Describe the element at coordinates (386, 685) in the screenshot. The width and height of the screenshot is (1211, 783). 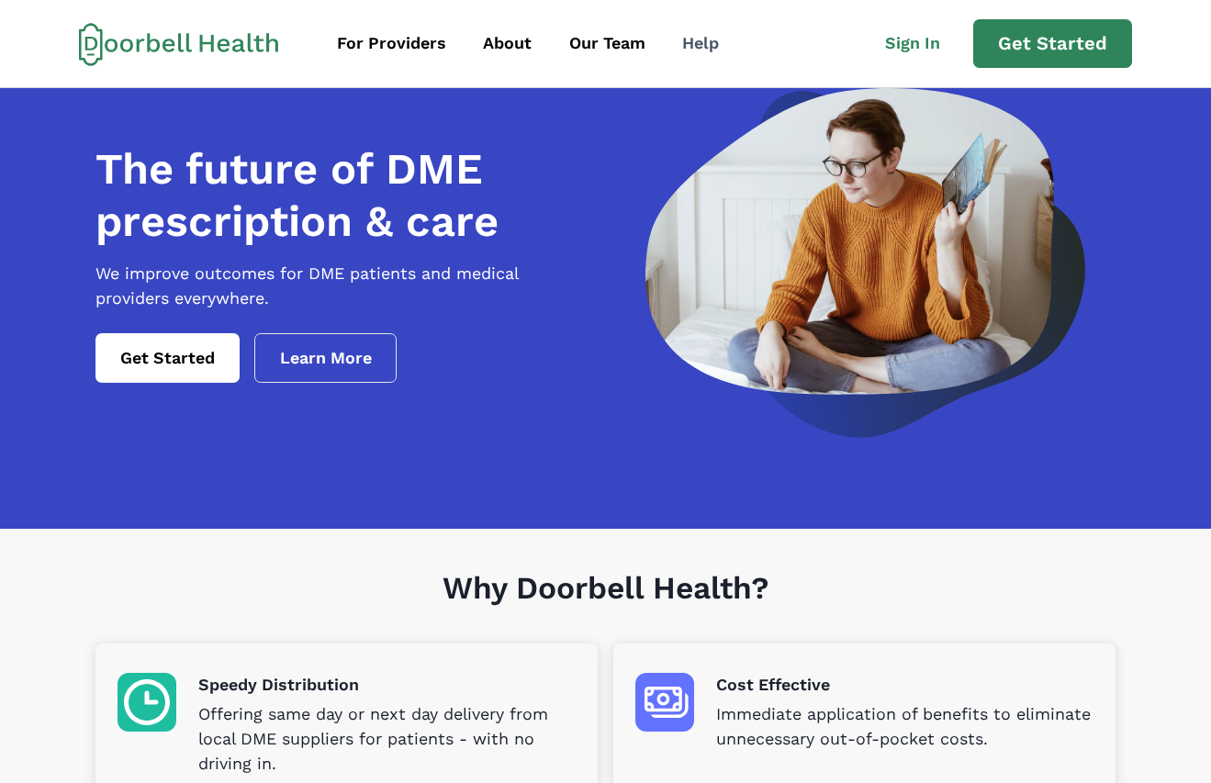
I see `p: Speedy Distribution` at that location.